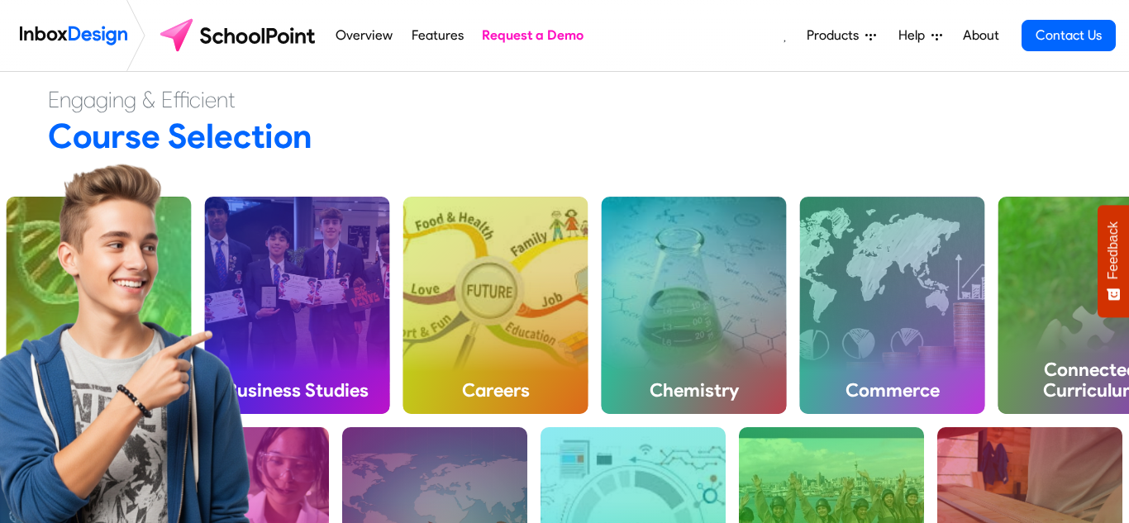 This screenshot has width=1129, height=523. Describe the element at coordinates (364, 36) in the screenshot. I see `a: Overview` at that location.